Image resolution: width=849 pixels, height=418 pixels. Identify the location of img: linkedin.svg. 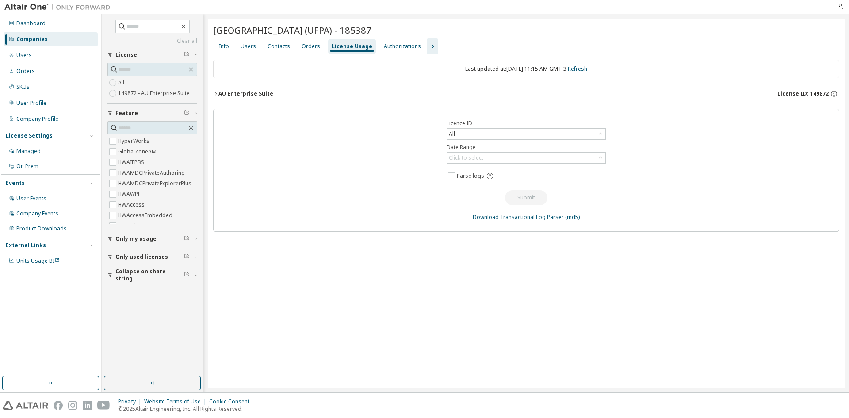
(87, 405).